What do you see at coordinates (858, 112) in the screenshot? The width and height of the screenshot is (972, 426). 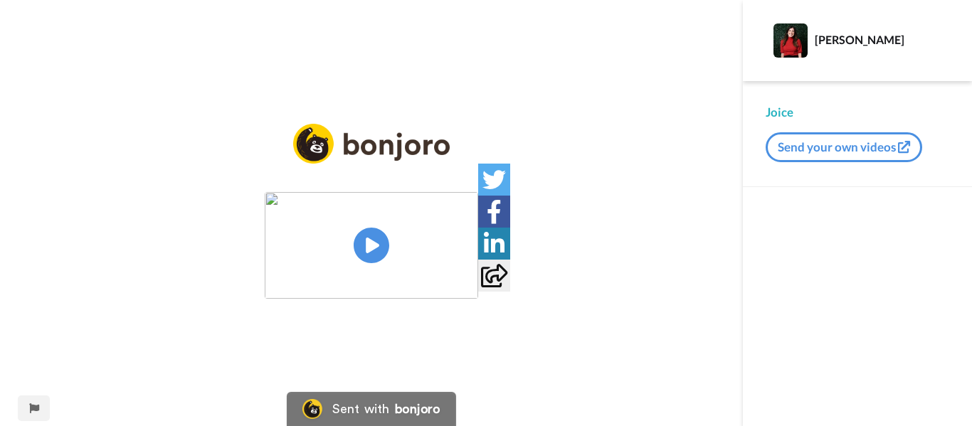 I see `div: Joice` at bounding box center [858, 112].